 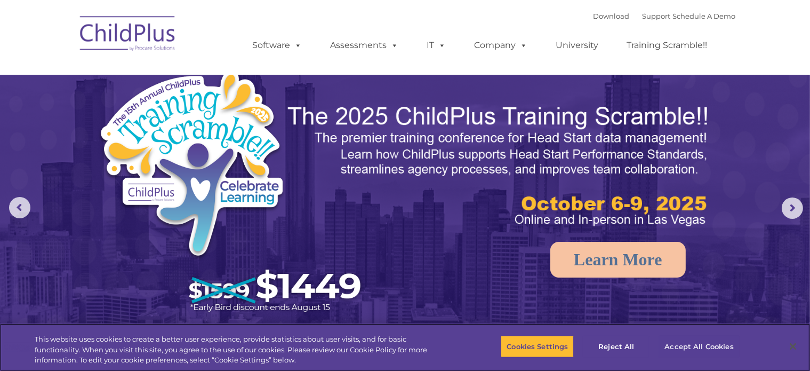 What do you see at coordinates (437, 45) in the screenshot?
I see `a: IT` at bounding box center [437, 45].